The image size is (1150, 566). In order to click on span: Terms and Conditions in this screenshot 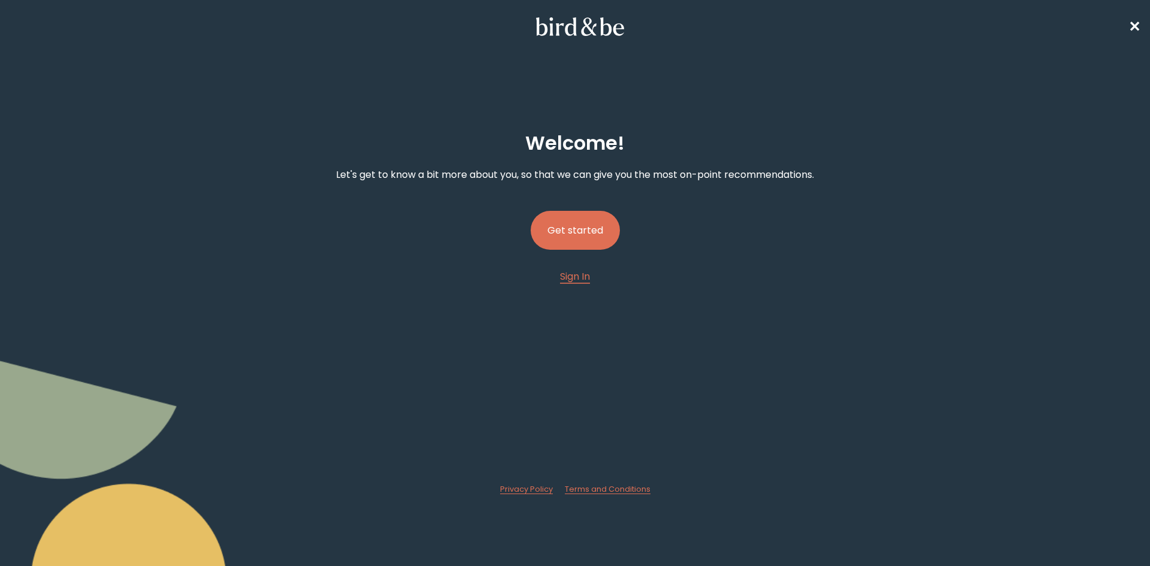, I will do `click(607, 489)`.